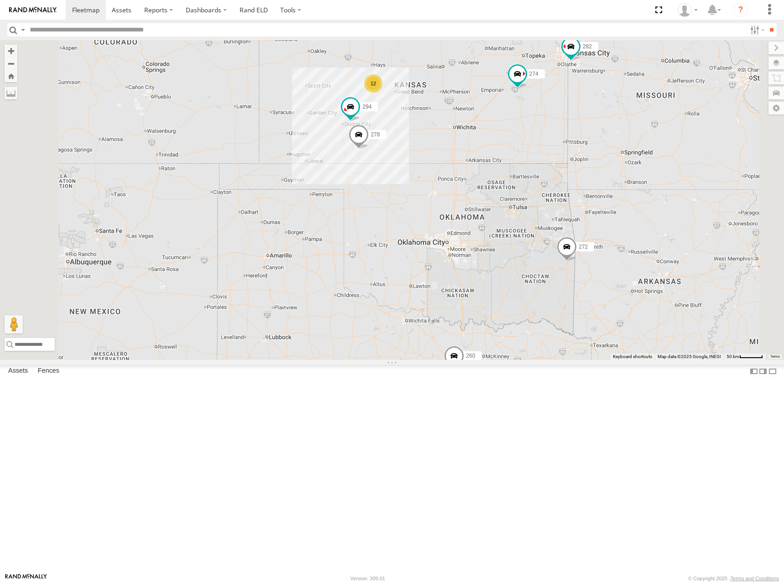  What do you see at coordinates (733, 579) in the screenshot?
I see `div: © Copyright 2025 -` at bounding box center [733, 579].